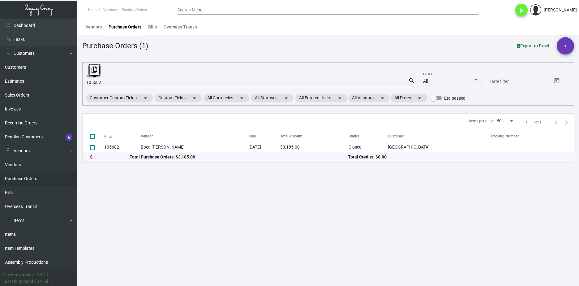  What do you see at coordinates (239, 157) in the screenshot?
I see `div: Total Purchase Orders: $3,185.00` at bounding box center [239, 157].